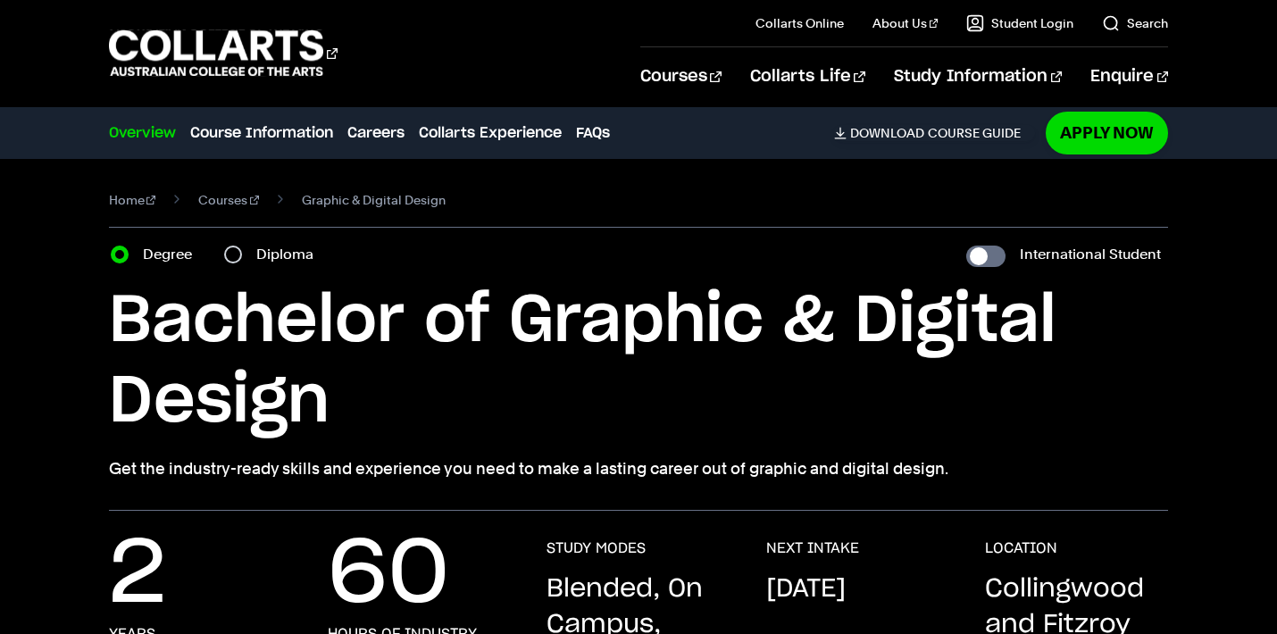  What do you see at coordinates (290, 255) in the screenshot?
I see `label: Diploma` at bounding box center [290, 255].